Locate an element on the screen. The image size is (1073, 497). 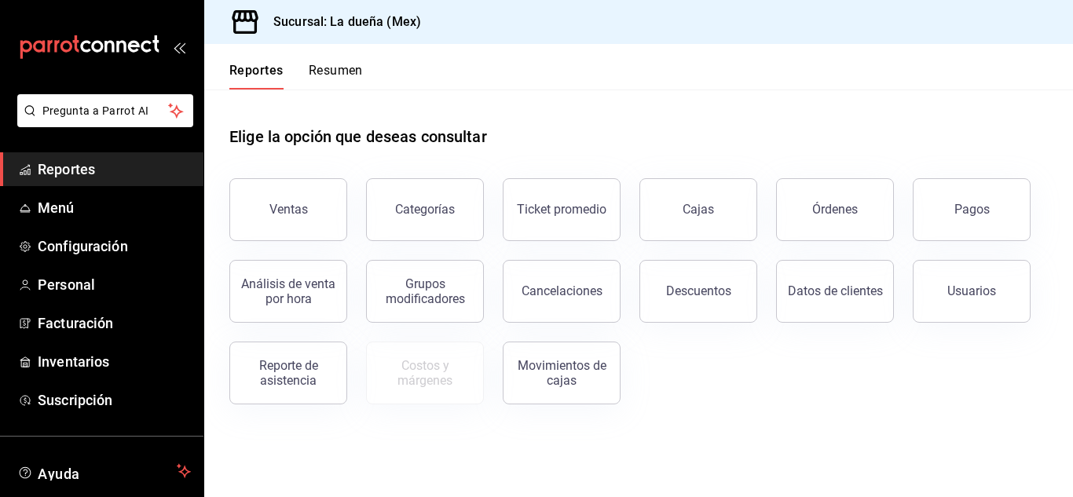
span: Suscripción is located at coordinates (114, 400).